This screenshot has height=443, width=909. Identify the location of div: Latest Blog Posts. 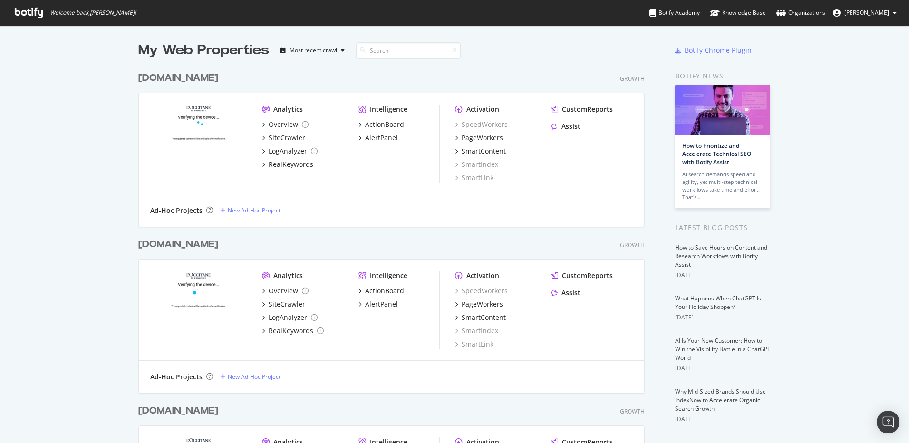
(723, 228).